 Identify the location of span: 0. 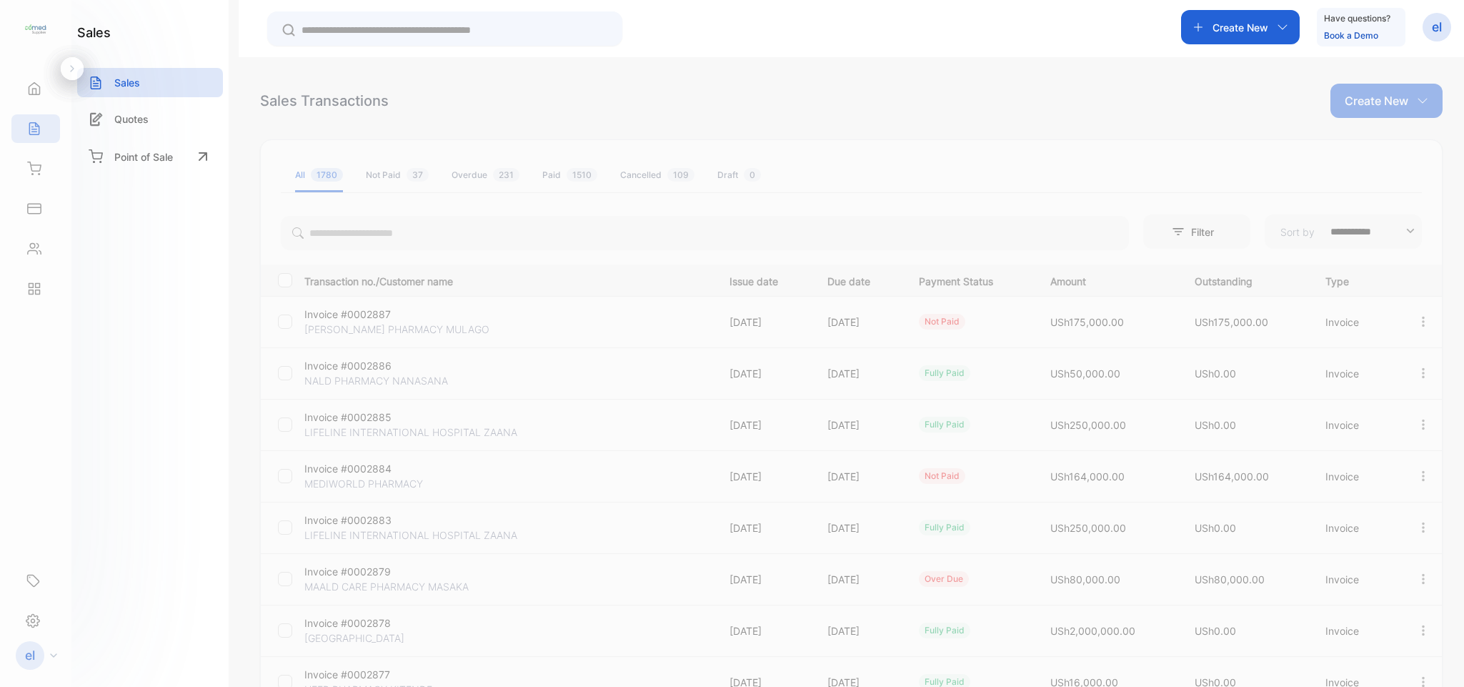
(752, 174).